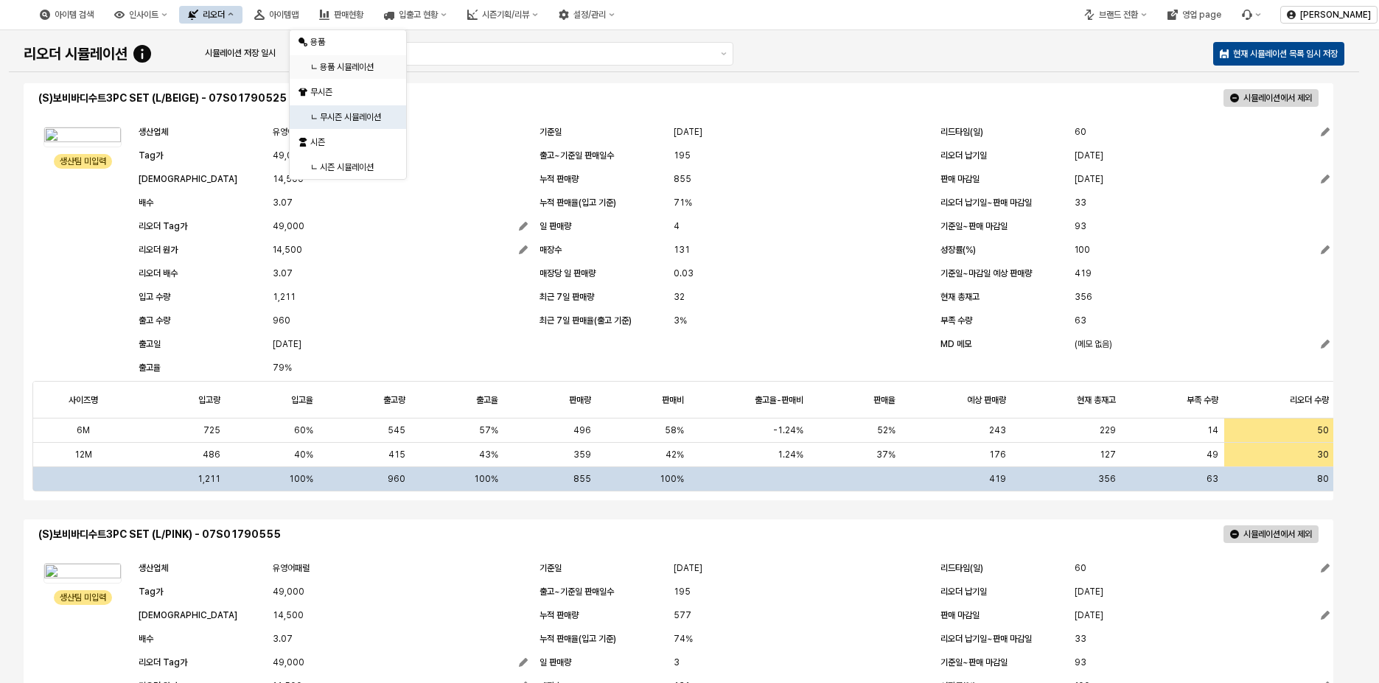 The image size is (1379, 683). What do you see at coordinates (585, 321) in the screenshot?
I see `span: 최근 7일 판매율(출고 기준)` at bounding box center [585, 321].